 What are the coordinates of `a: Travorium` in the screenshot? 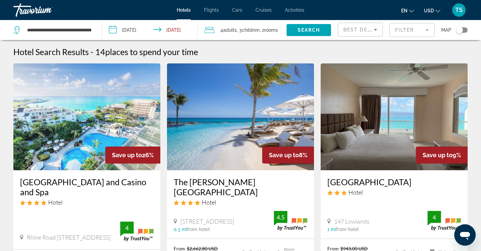 It's located at (47, 10).